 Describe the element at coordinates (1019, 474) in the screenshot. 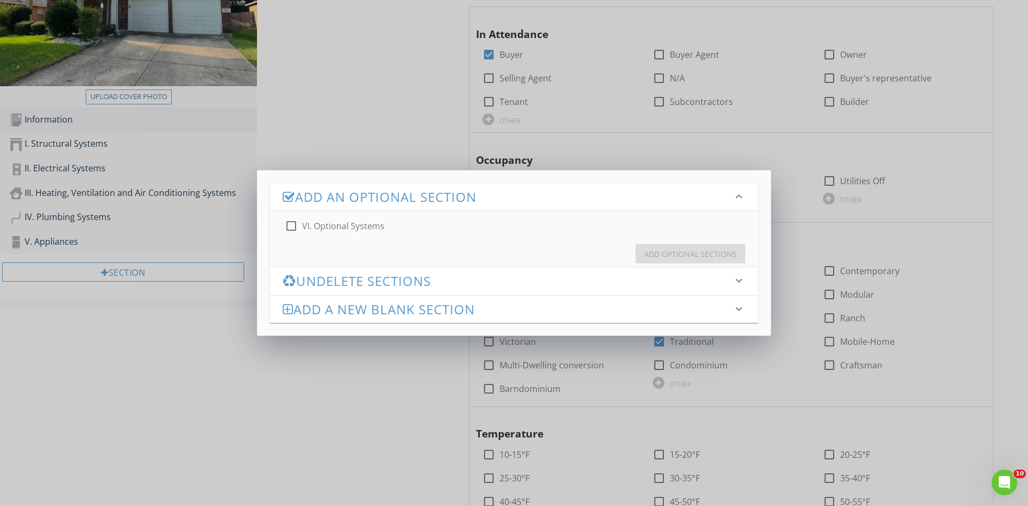

I see `span: 10` at that location.